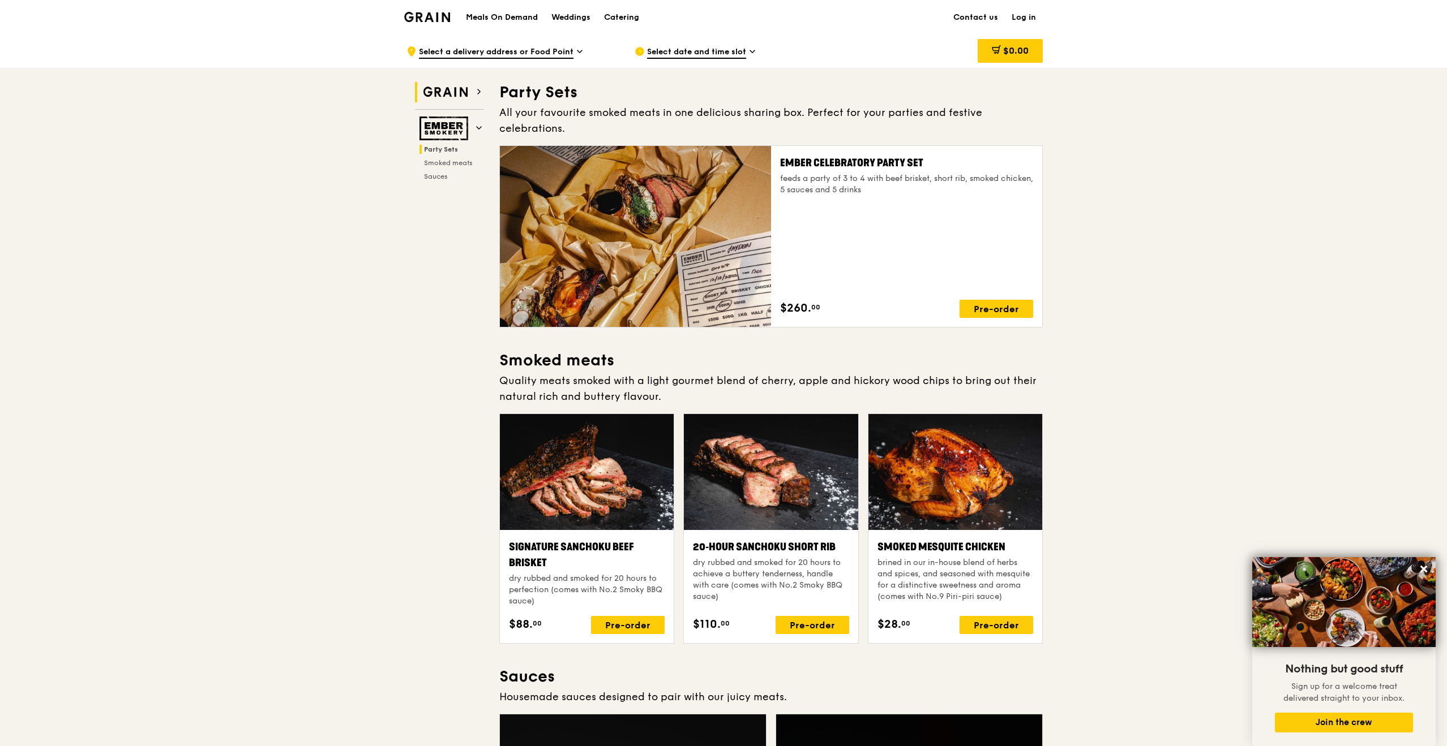  I want to click on div: Weddings, so click(570, 18).